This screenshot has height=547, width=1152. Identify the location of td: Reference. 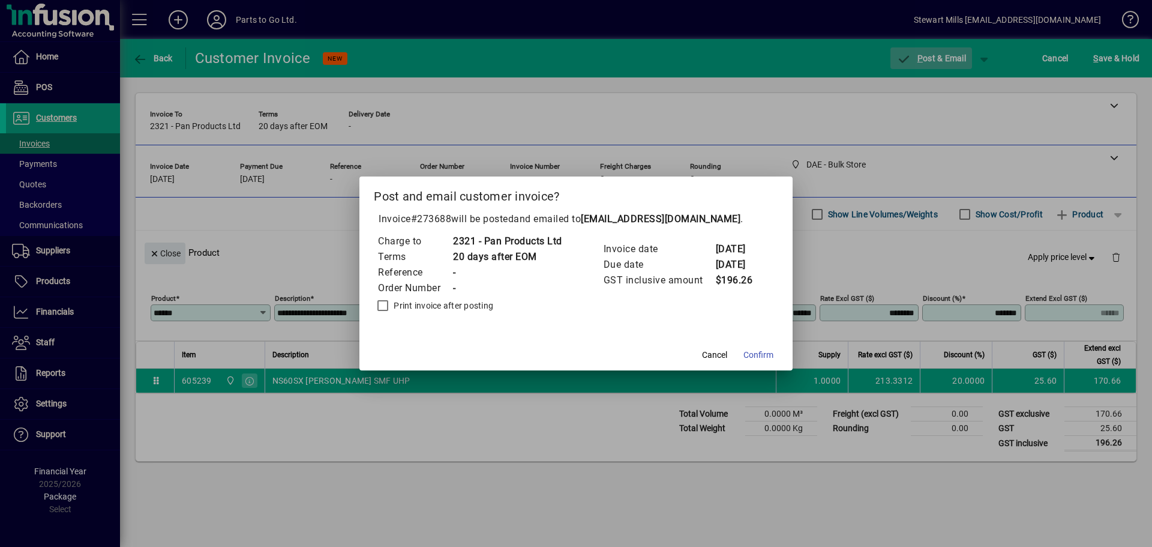
(415, 272).